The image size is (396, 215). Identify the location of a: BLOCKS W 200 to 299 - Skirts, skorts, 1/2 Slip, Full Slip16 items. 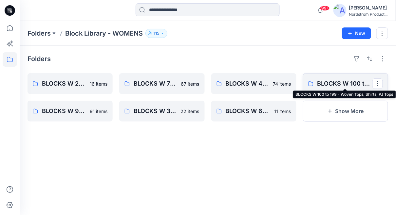
(70, 84).